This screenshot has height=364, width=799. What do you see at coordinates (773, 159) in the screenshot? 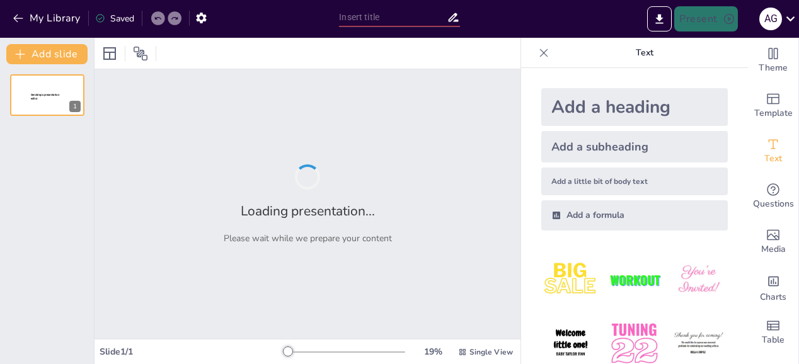
I see `span: Text` at bounding box center [773, 159].